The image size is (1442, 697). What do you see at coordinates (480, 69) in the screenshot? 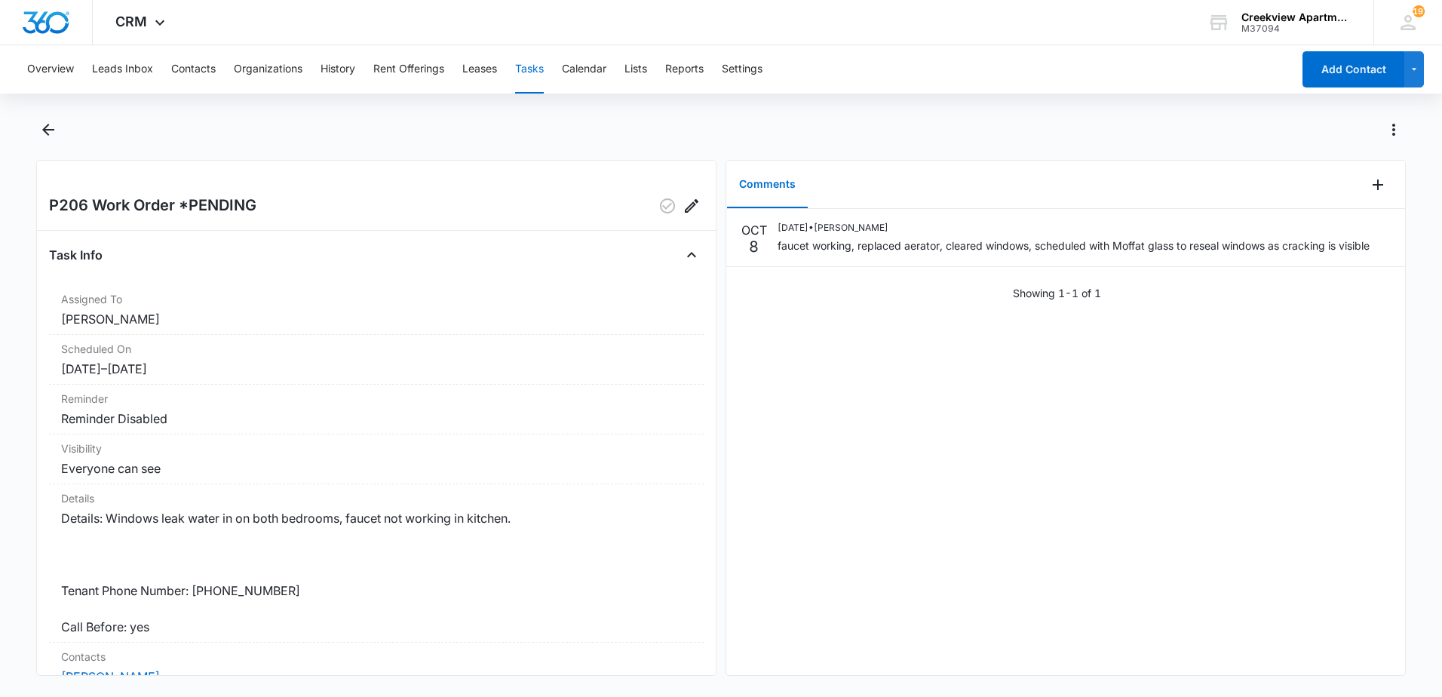
I see `button: Leases` at bounding box center [480, 69].